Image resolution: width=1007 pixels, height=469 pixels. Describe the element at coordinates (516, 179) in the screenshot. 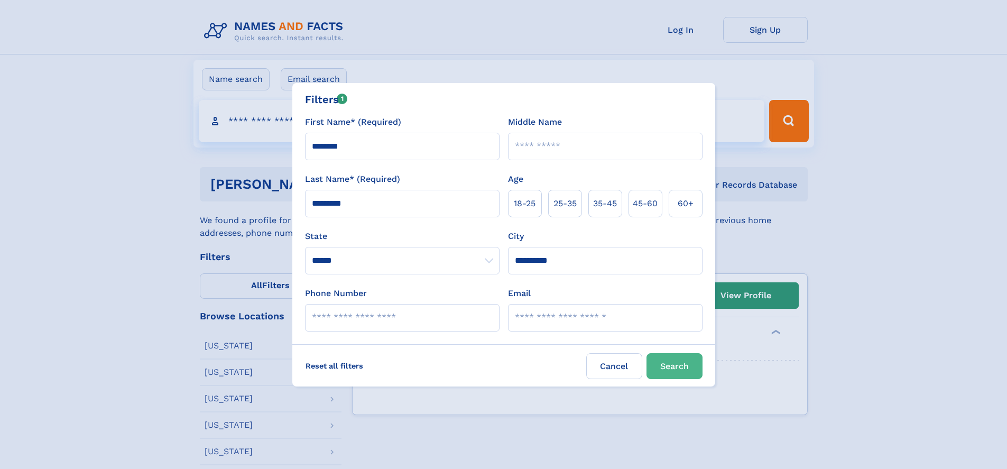

I see `label: Age` at that location.